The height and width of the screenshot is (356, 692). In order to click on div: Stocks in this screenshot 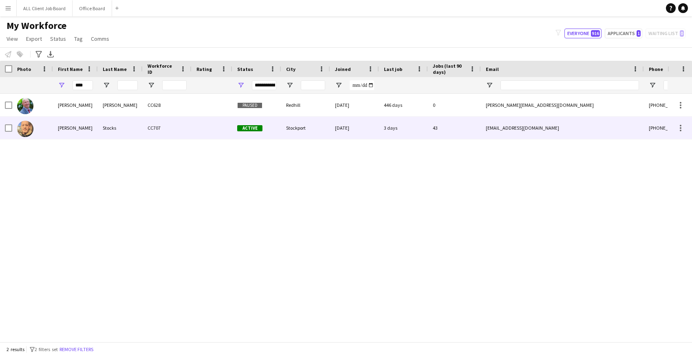, I will do `click(120, 128)`.